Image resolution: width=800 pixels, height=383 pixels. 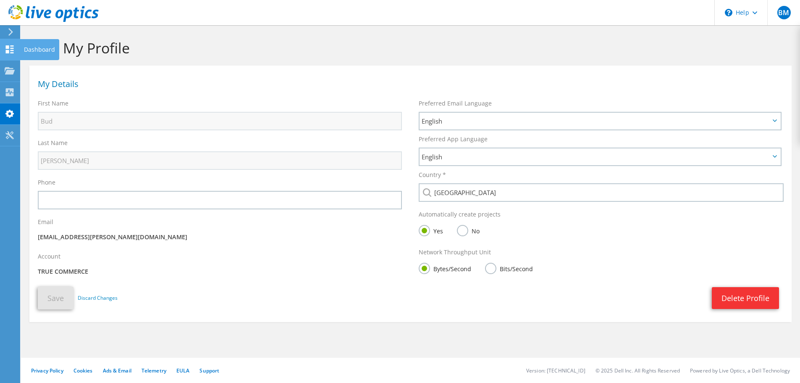 What do you see at coordinates (183, 370) in the screenshot?
I see `a: EULA` at bounding box center [183, 370].